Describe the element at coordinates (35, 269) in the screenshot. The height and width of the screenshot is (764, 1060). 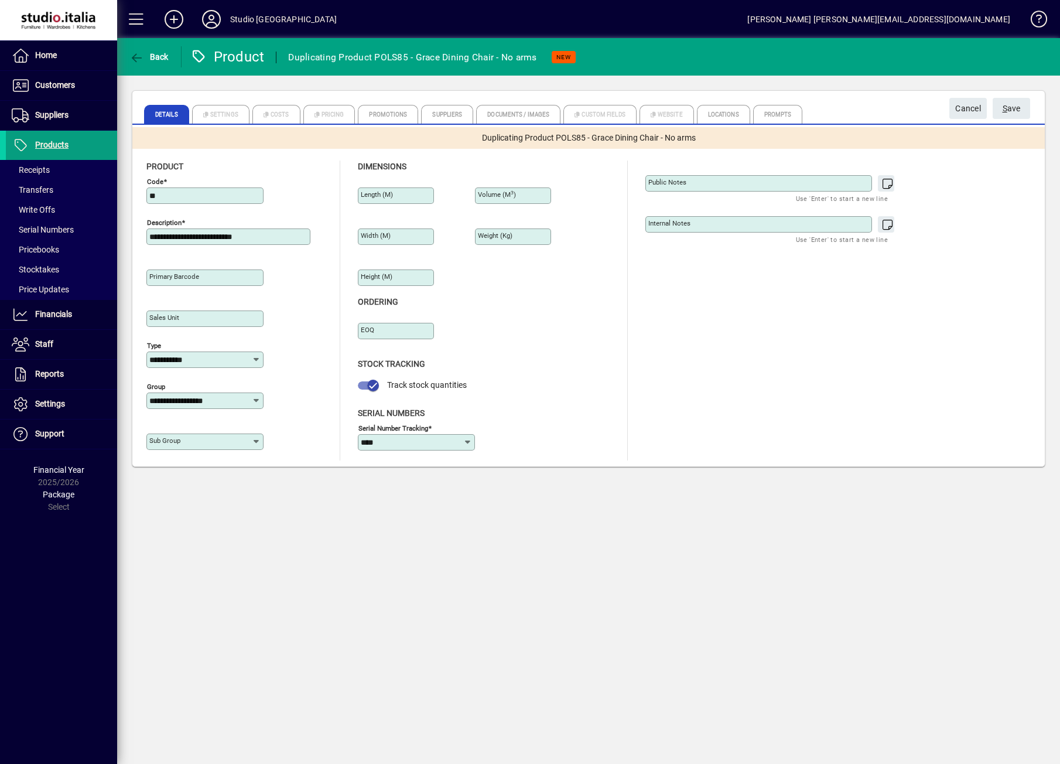
I see `span: Stocktakes` at that location.